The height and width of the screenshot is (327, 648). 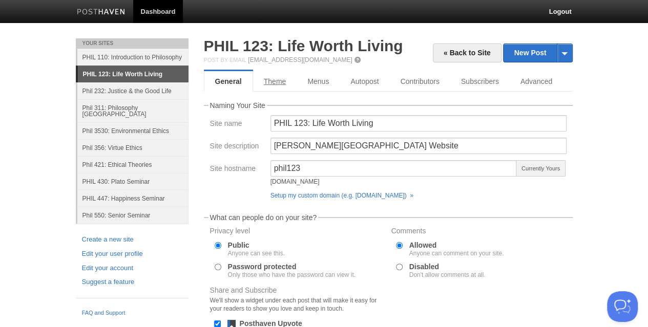 I want to click on div: Only those who have the password can view it., so click(x=291, y=275).